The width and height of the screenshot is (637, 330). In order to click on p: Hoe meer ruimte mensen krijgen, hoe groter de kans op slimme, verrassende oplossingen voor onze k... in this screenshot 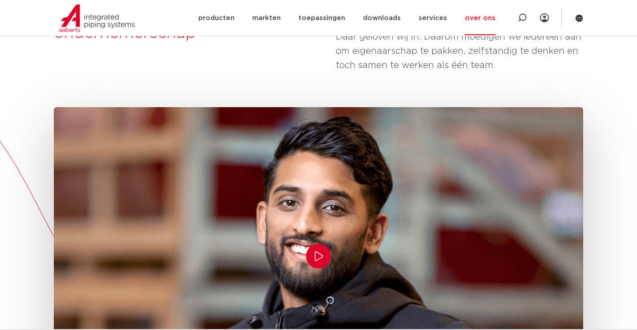, I will do `click(460, 37)`.